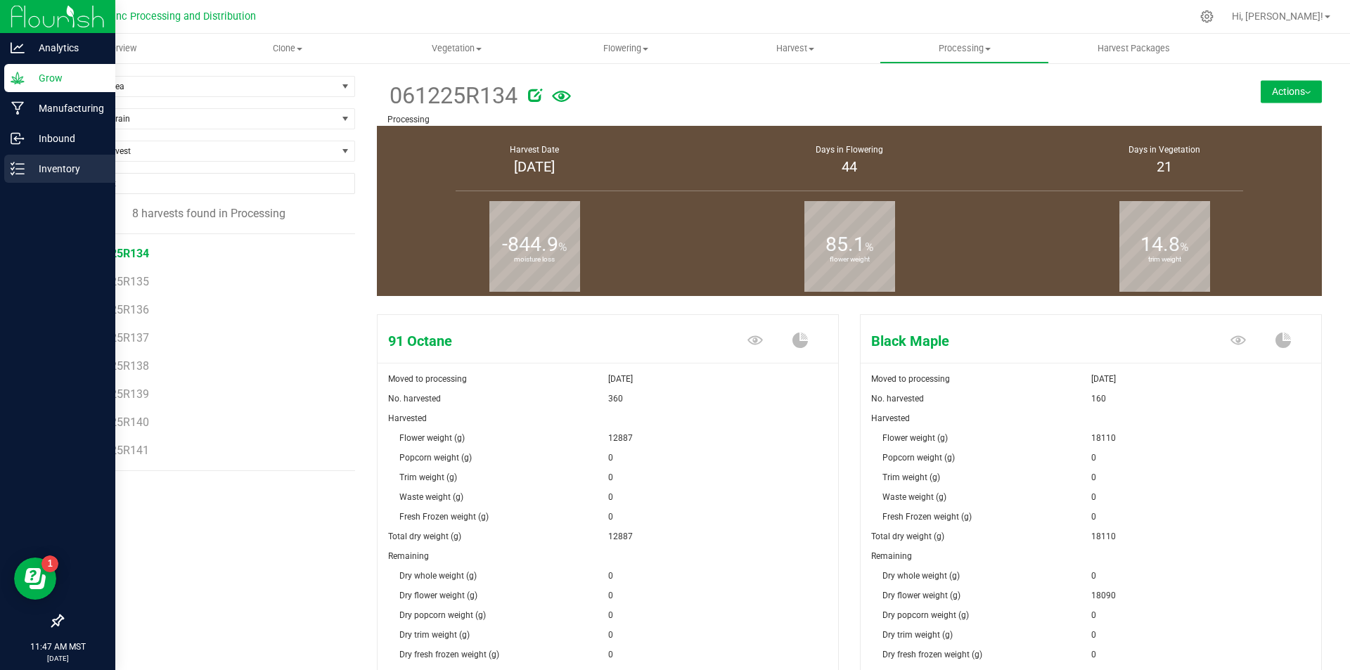 This screenshot has height=670, width=1350. I want to click on b: flower weight, so click(849, 259).